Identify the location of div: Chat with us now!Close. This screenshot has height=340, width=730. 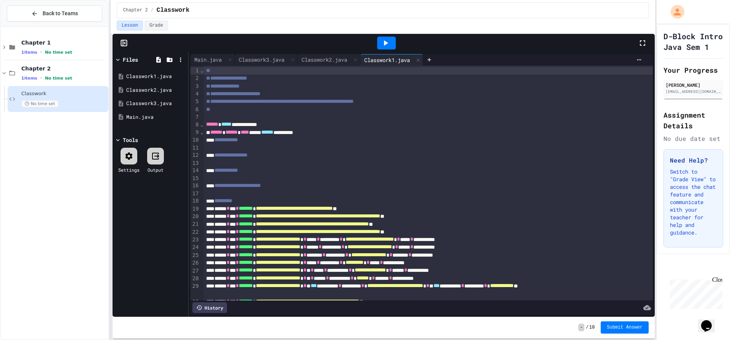
(28, 25).